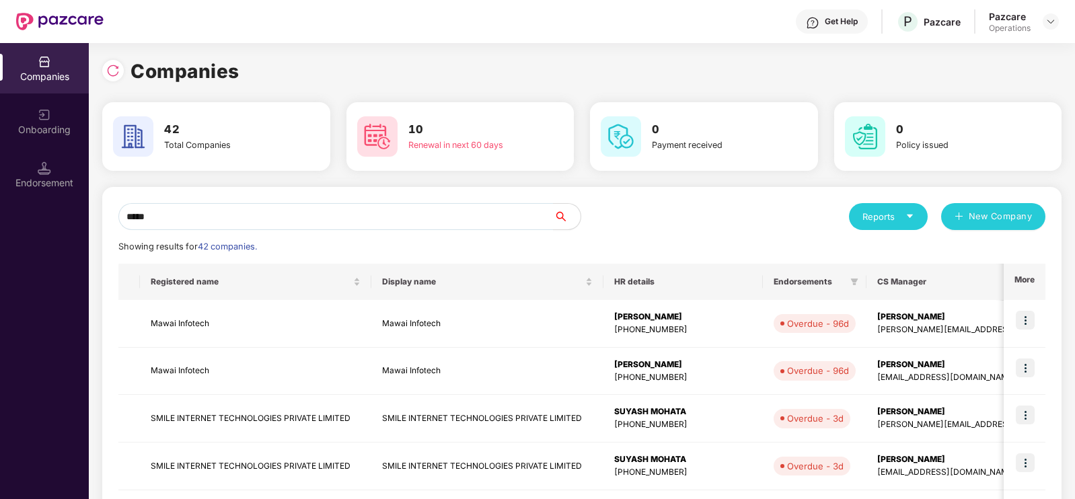  What do you see at coordinates (1051, 22) in the screenshot?
I see `img: svg+xml;base64,PHN2ZyBpZD0iRHJvcGRvd24tMzJ4MzIiIHhtbG5zPSJodHRwOi8vd3d3LnczLm9yZy8yMDAwL3N2ZyIgd2...` at bounding box center [1051, 22].